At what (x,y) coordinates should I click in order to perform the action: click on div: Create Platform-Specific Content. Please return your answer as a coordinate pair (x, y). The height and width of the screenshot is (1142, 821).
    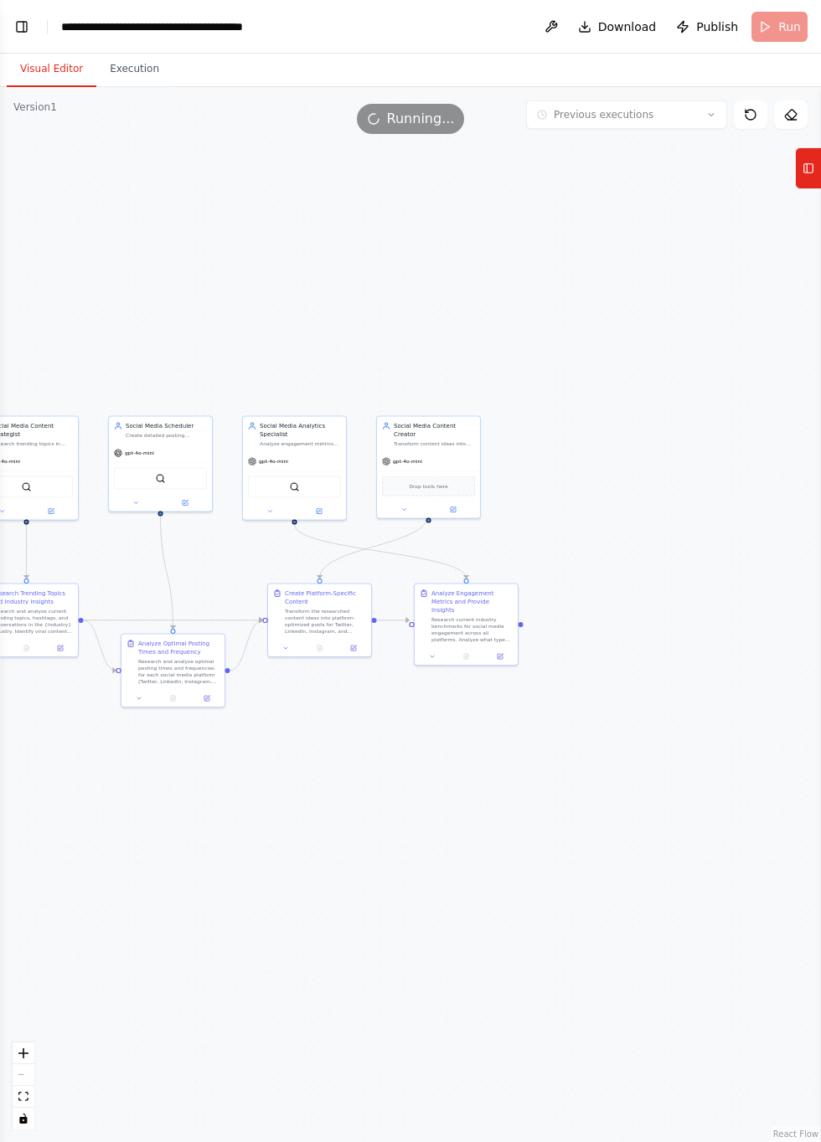
    Looking at the image, I should click on (325, 598).